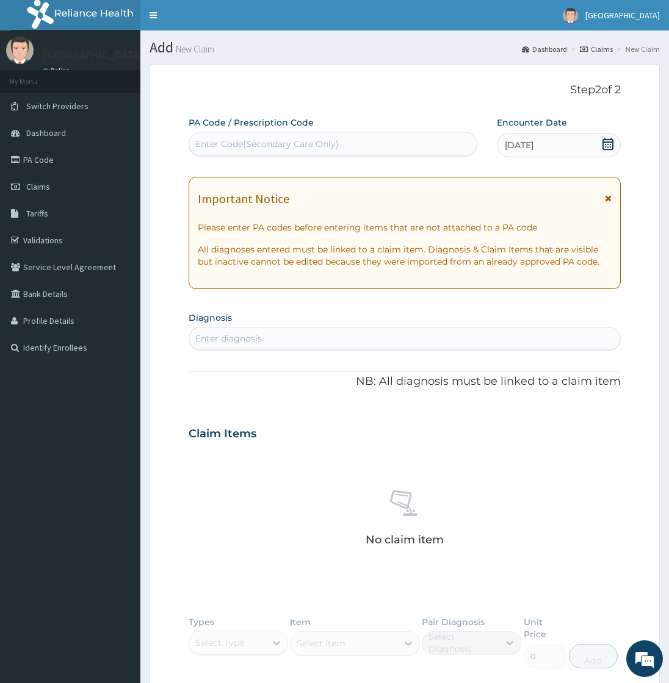  What do you see at coordinates (544, 49) in the screenshot?
I see `a: Dashboard` at bounding box center [544, 49].